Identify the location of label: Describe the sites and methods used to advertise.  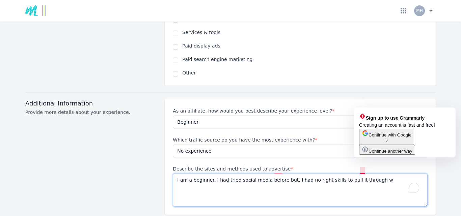
(300, 169).